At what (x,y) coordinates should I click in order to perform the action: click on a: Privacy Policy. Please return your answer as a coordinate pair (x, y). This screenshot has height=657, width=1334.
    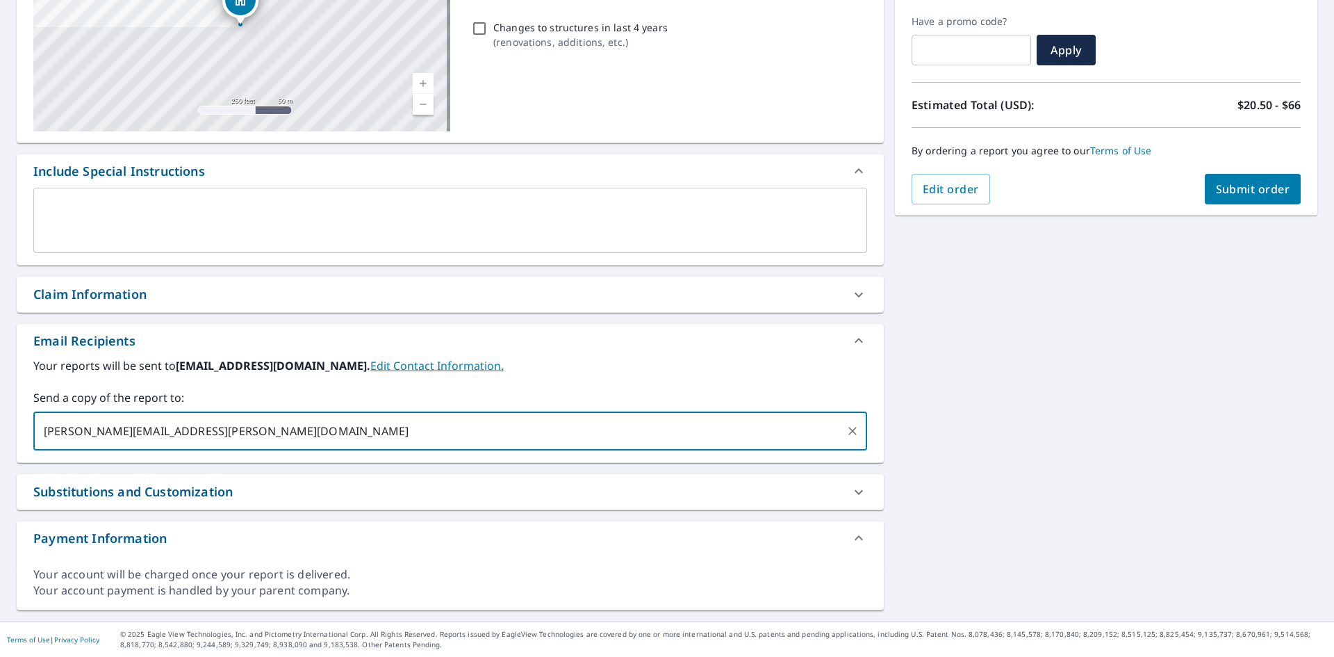
    Looking at the image, I should click on (76, 639).